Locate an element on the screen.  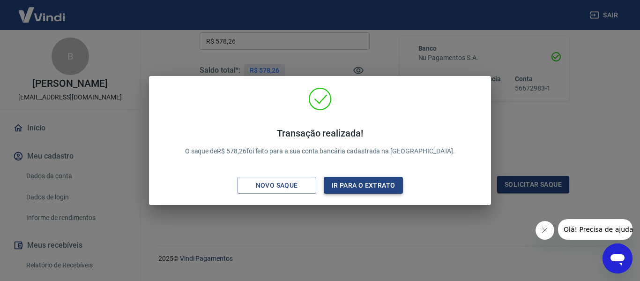
span: Olá! Precisa de ajuda? is located at coordinates (42, 10).